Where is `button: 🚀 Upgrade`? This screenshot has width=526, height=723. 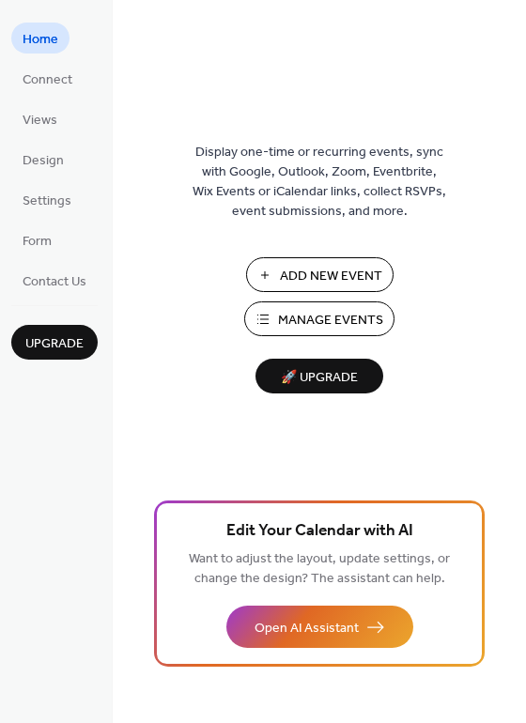 button: 🚀 Upgrade is located at coordinates (319, 375).